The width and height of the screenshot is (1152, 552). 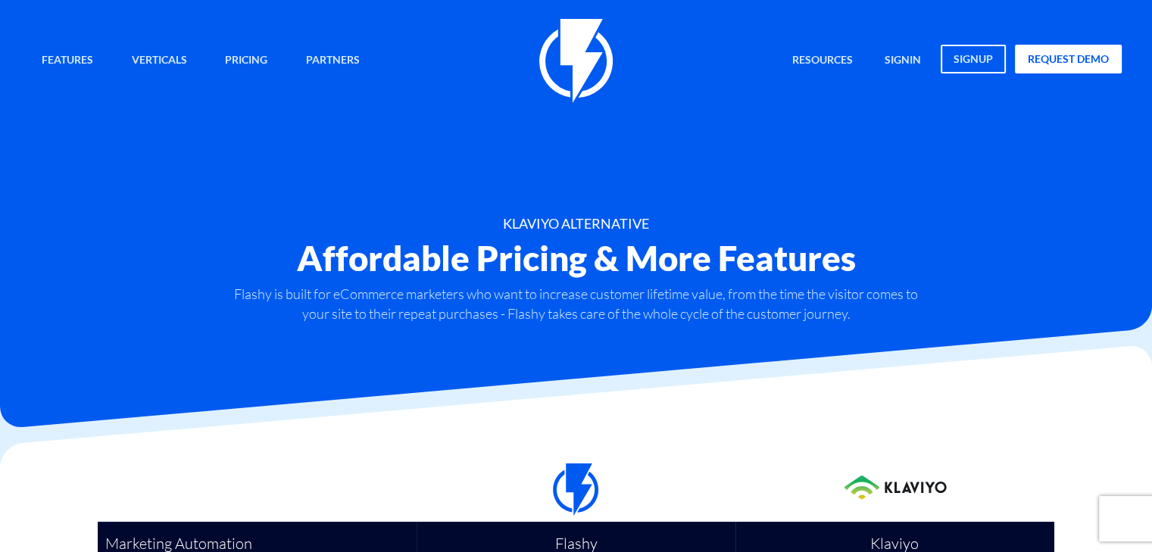 I want to click on a: Verticals, so click(x=159, y=61).